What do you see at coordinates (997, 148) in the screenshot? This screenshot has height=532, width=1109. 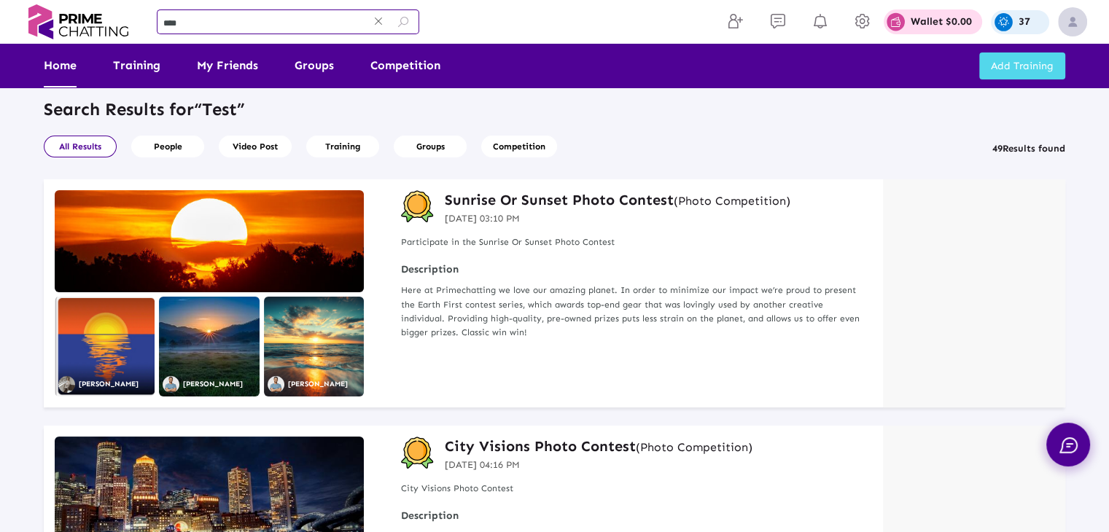 I see `span: 49` at bounding box center [997, 148].